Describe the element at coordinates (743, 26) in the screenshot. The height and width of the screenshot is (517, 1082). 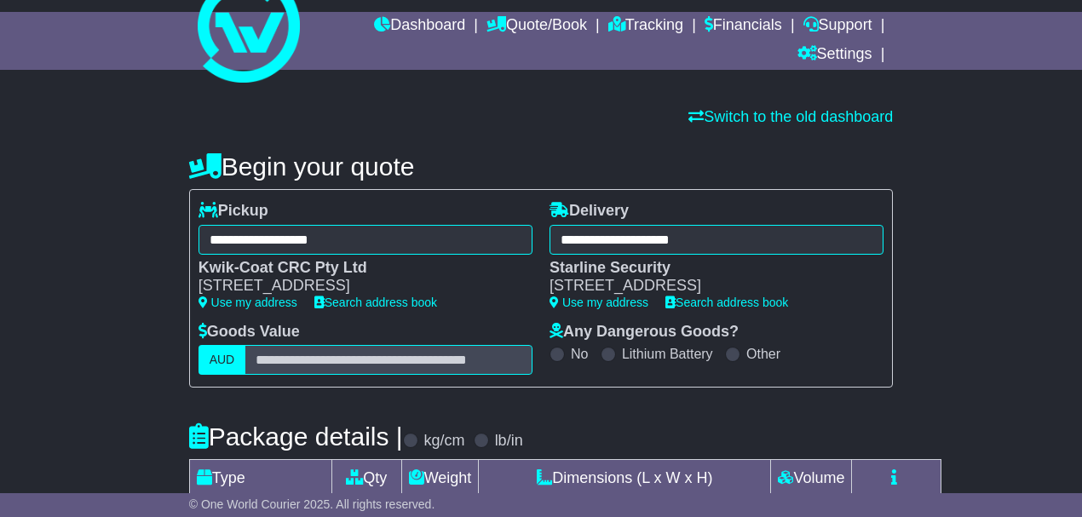
I see `a: Financials` at that location.